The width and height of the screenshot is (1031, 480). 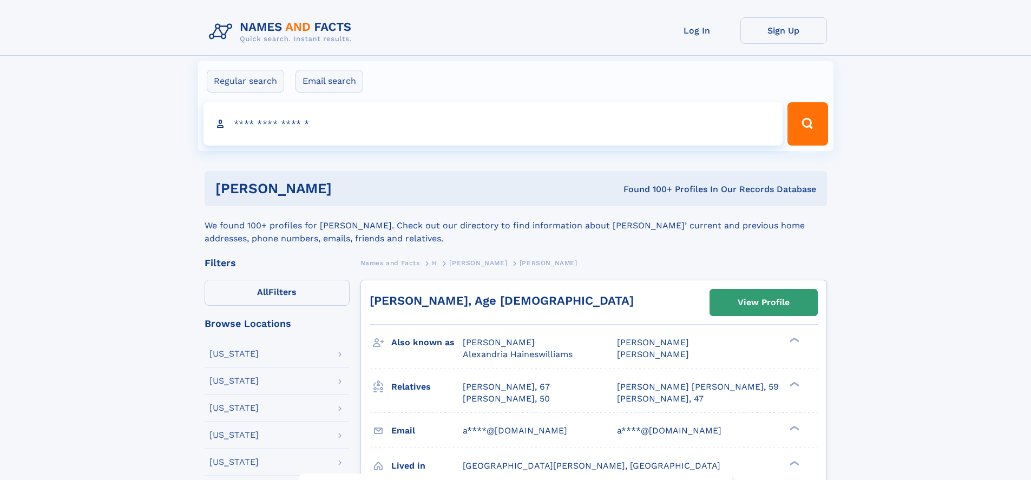 What do you see at coordinates (493, 124) in the screenshot?
I see `input: search input` at bounding box center [493, 124].